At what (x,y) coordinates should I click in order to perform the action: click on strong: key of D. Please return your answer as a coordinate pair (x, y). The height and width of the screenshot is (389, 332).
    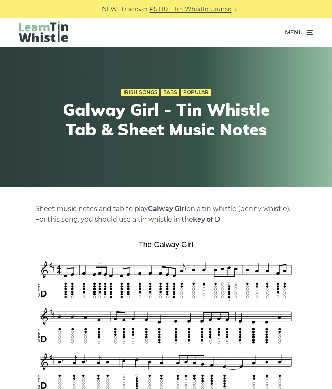
    Looking at the image, I should click on (207, 219).